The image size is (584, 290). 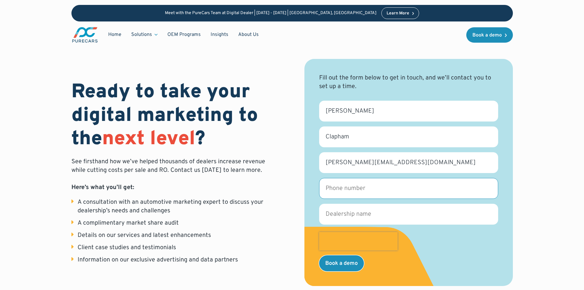 I want to click on div: Learn More, so click(x=398, y=13).